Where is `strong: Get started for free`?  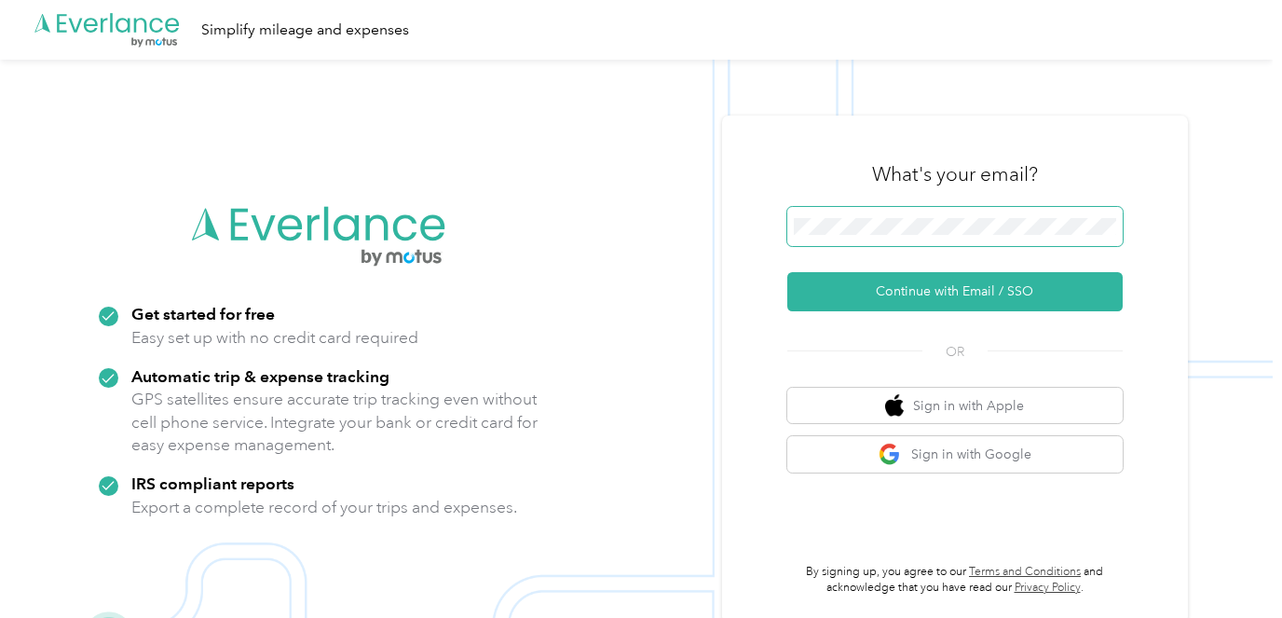
strong: Get started for free is located at coordinates (203, 313).